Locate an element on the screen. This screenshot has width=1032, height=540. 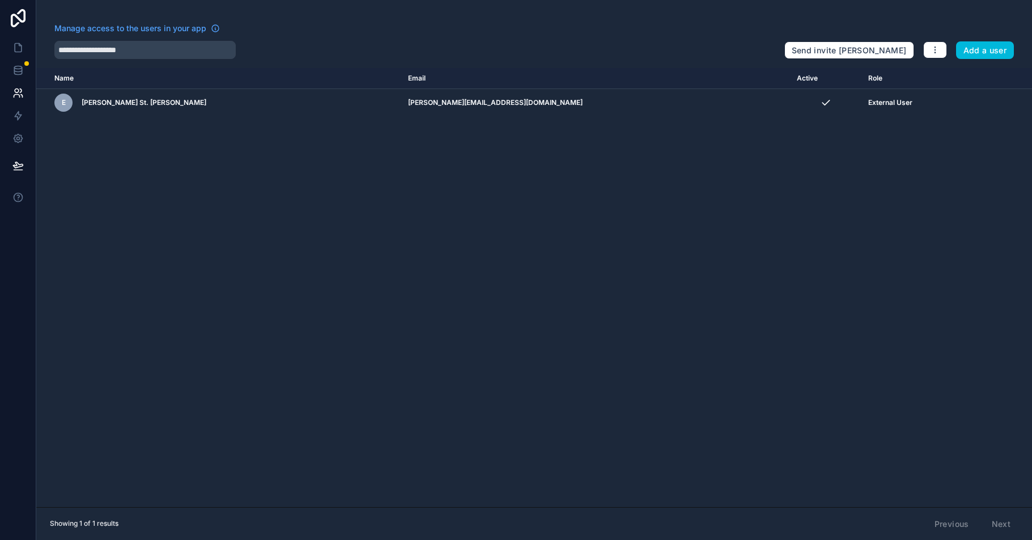
span: Showing 1 of 1 results is located at coordinates (84, 523).